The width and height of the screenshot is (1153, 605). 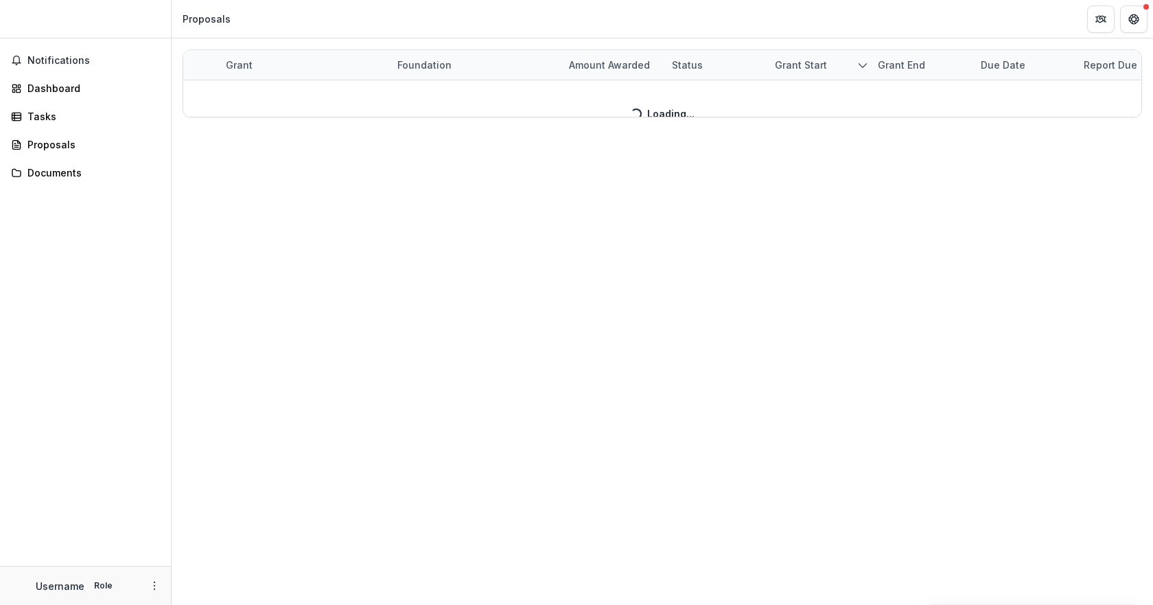 I want to click on div: Dashboard, so click(x=91, y=88).